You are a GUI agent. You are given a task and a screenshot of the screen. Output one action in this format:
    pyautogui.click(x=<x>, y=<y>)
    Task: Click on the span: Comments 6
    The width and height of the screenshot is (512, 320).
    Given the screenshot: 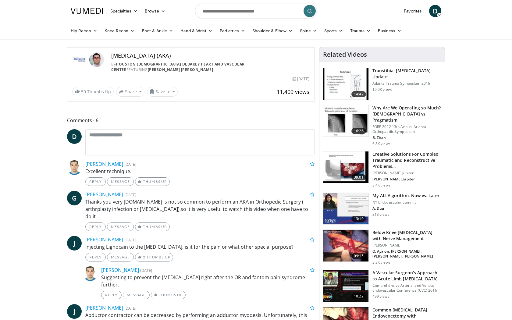 What is the action you would take?
    pyautogui.click(x=191, y=120)
    